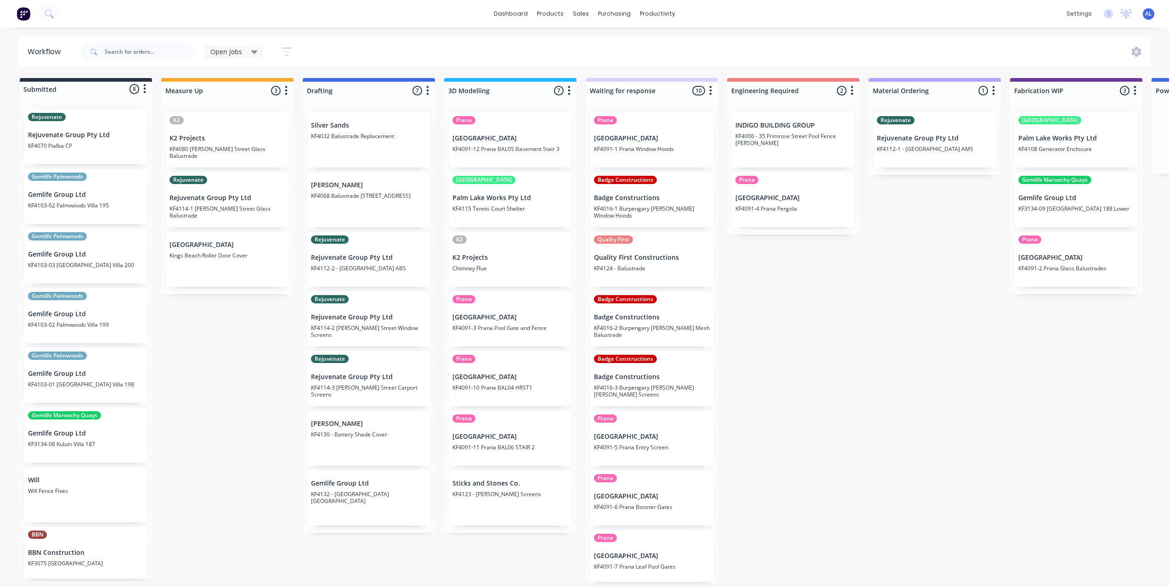  I want to click on div: Workflow, so click(46, 52).